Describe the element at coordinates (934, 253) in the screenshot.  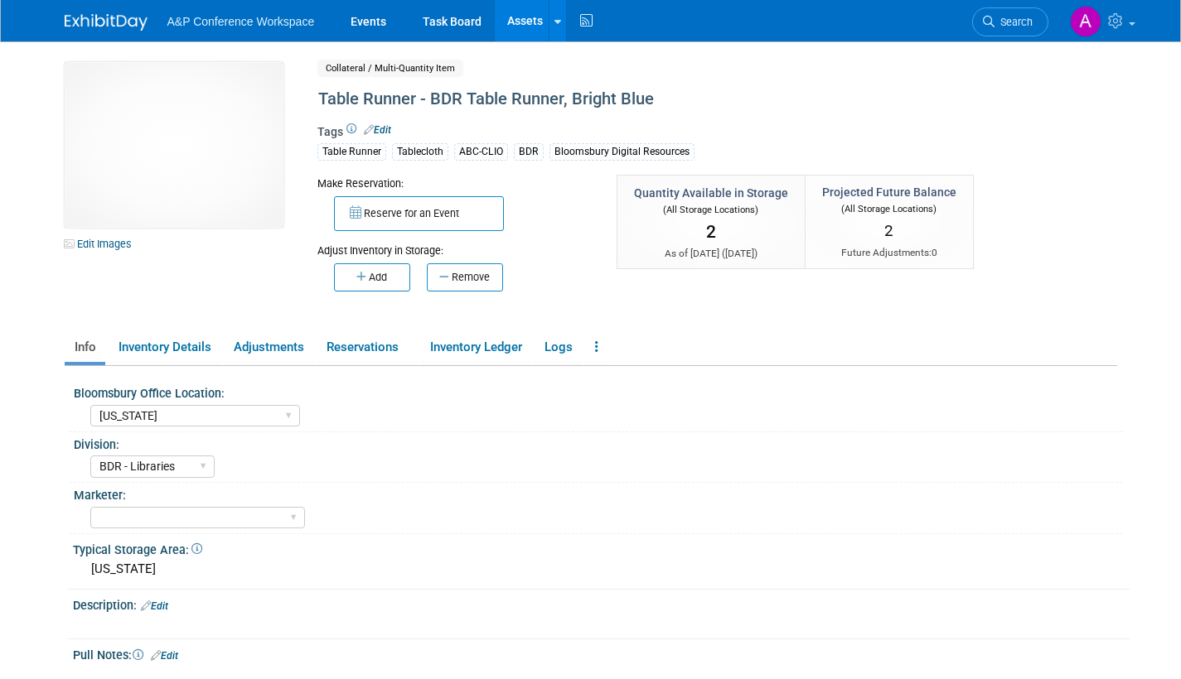
I see `span: 0` at that location.